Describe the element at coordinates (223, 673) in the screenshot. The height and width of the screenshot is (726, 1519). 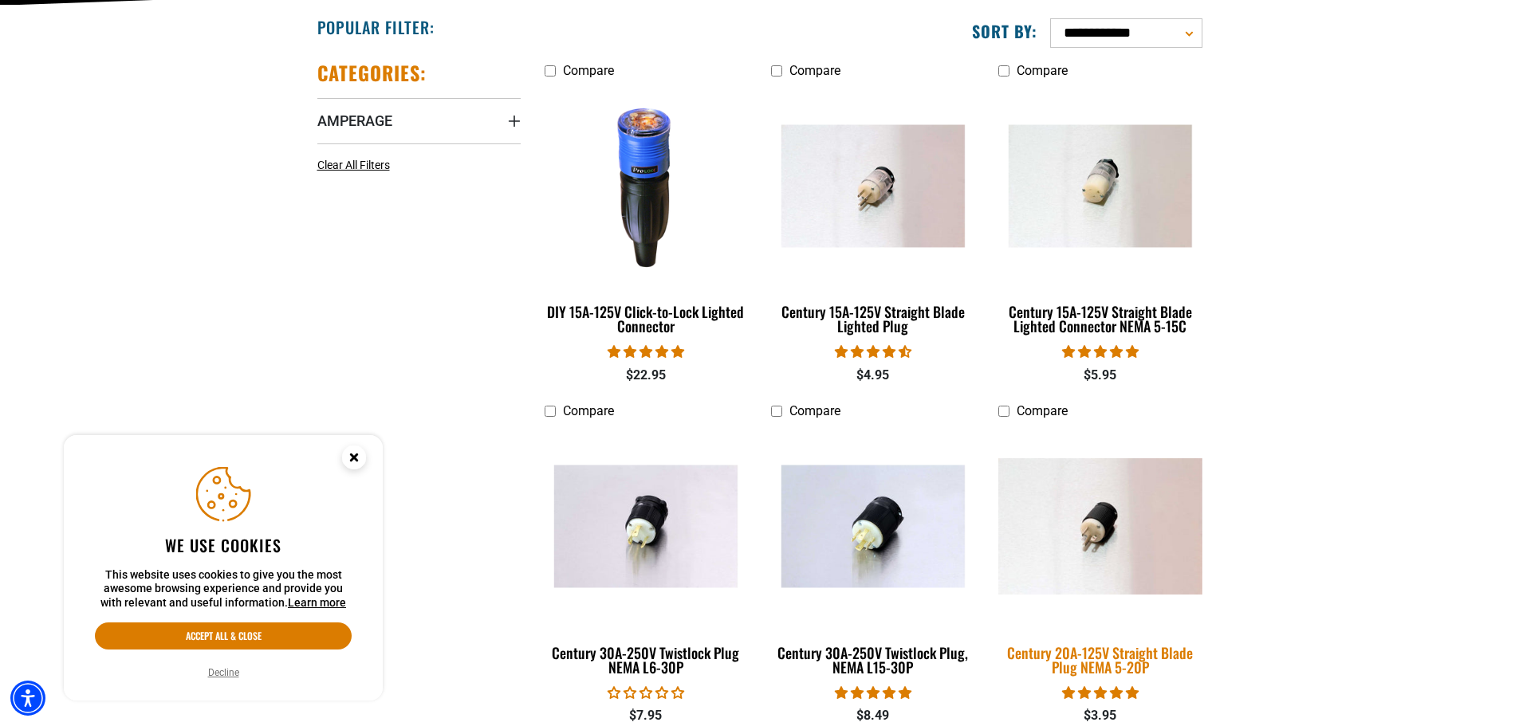
I see `button: Decline` at that location.